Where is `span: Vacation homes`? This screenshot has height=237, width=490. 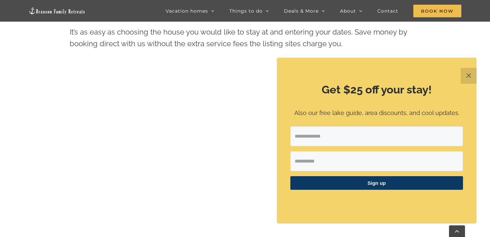 span: Vacation homes is located at coordinates (187, 11).